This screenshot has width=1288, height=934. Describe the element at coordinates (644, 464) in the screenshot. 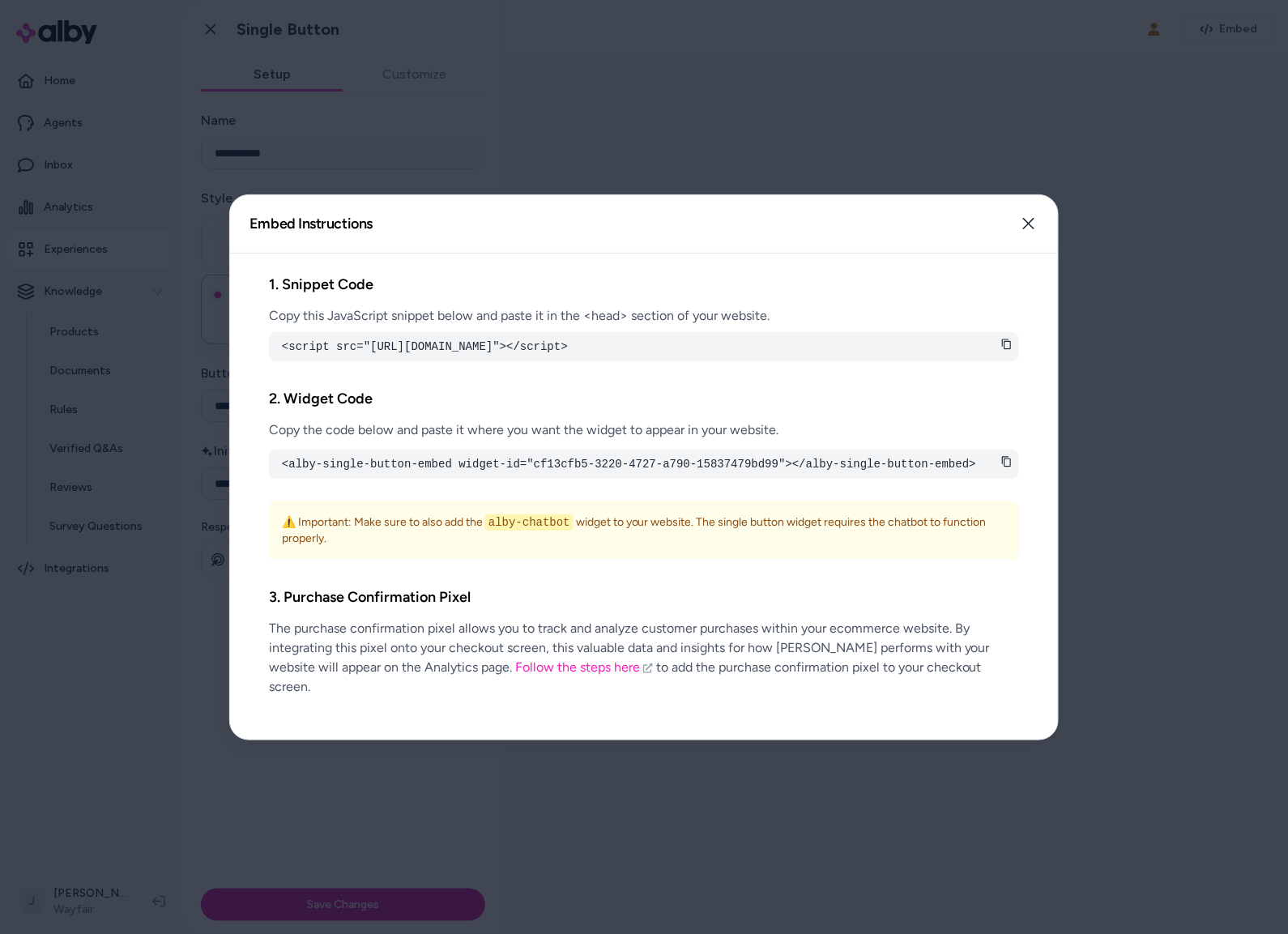

I see `pre: <alby-single-button-embed widget-id="cf13cfb5-3220-4727-a790-15837479bd99"></alby-single-button-e...` at that location.